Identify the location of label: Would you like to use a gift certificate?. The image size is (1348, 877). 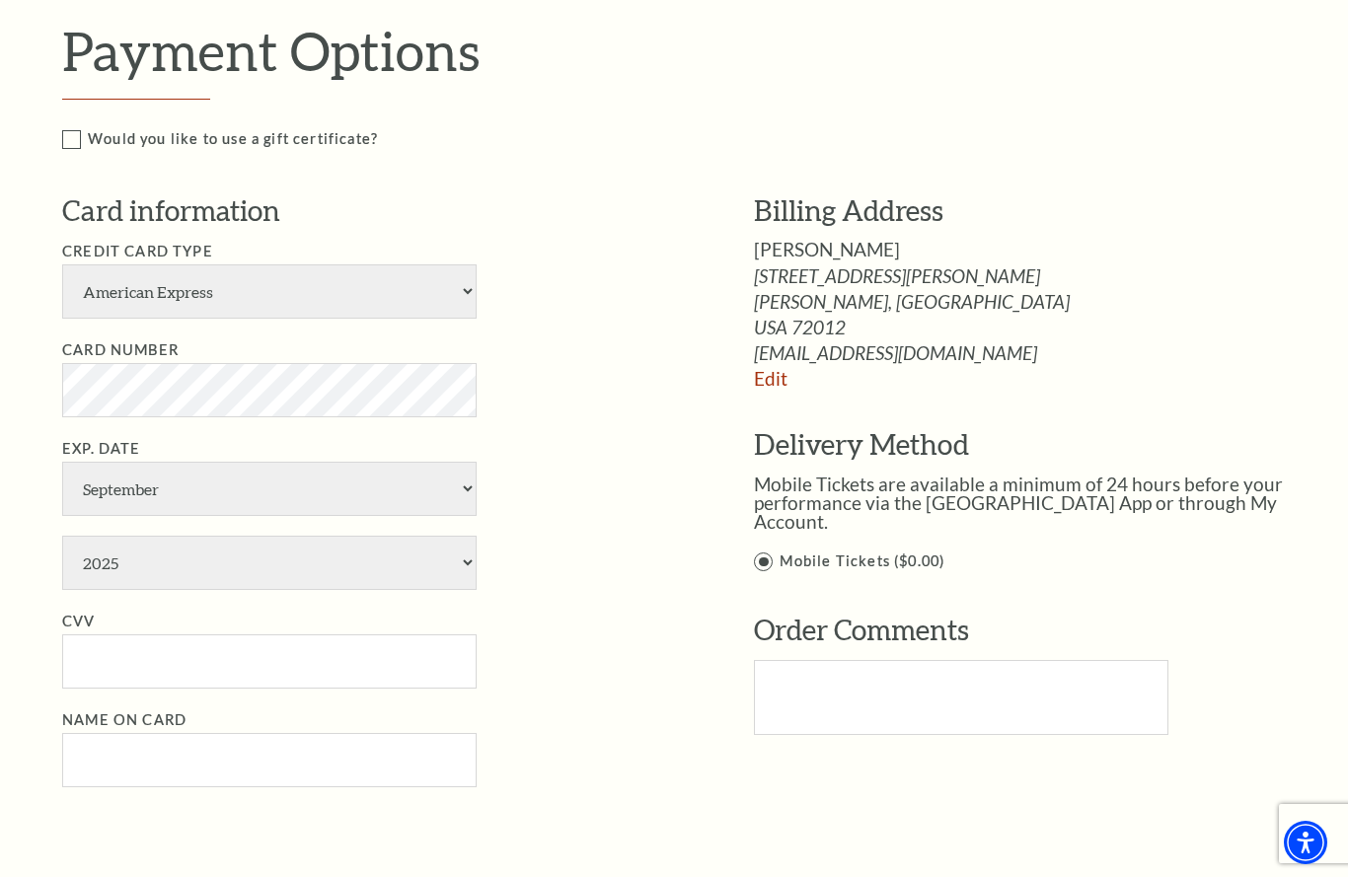
(695, 139).